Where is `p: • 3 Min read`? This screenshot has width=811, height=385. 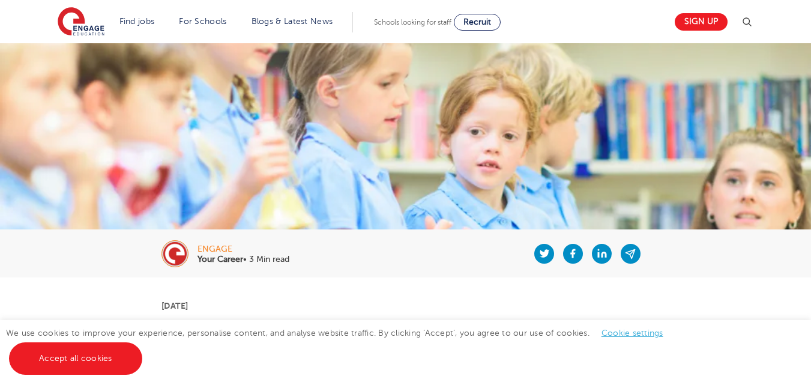 p: • 3 Min read is located at coordinates (243, 259).